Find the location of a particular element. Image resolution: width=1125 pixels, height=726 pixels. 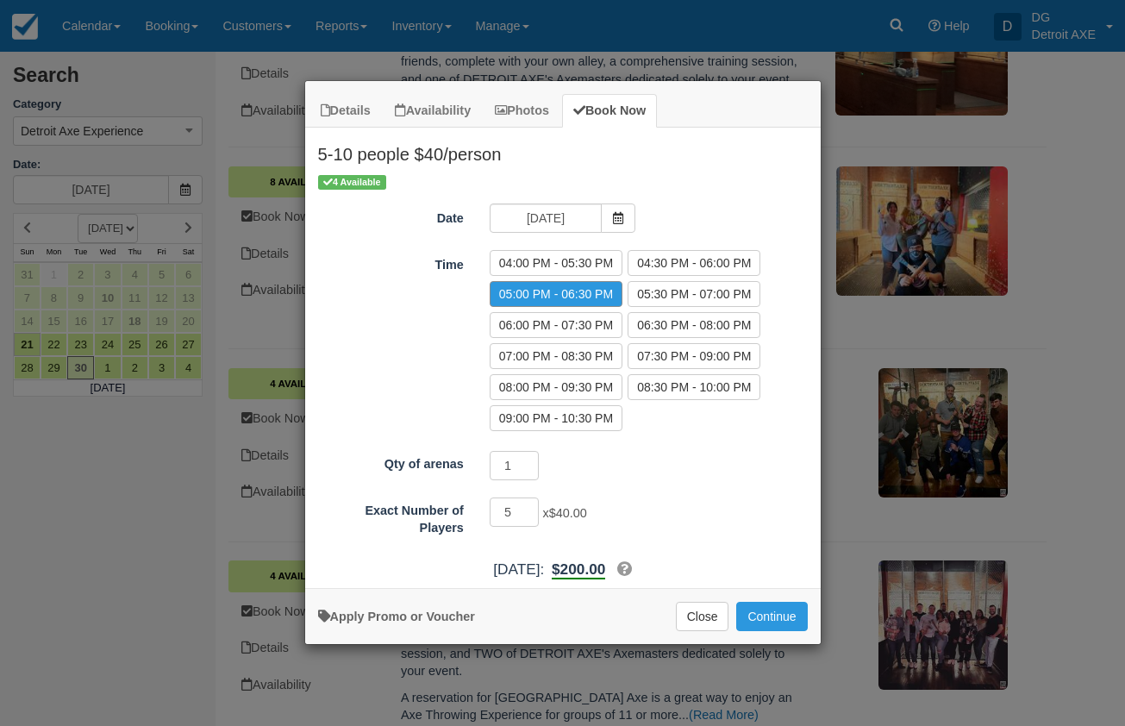

label: 06:30 PM - 08:00 PM is located at coordinates (694, 325).